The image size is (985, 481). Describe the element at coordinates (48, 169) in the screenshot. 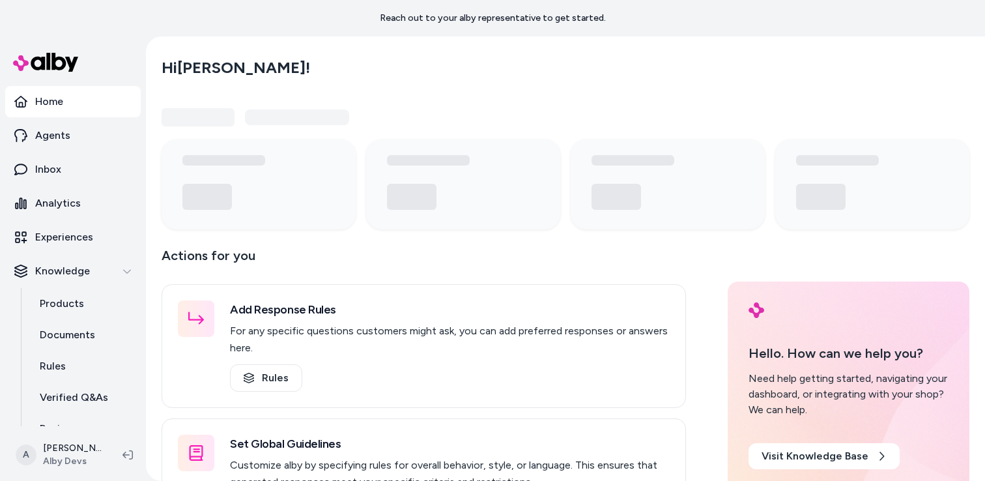

I see `p: Inbox` at that location.